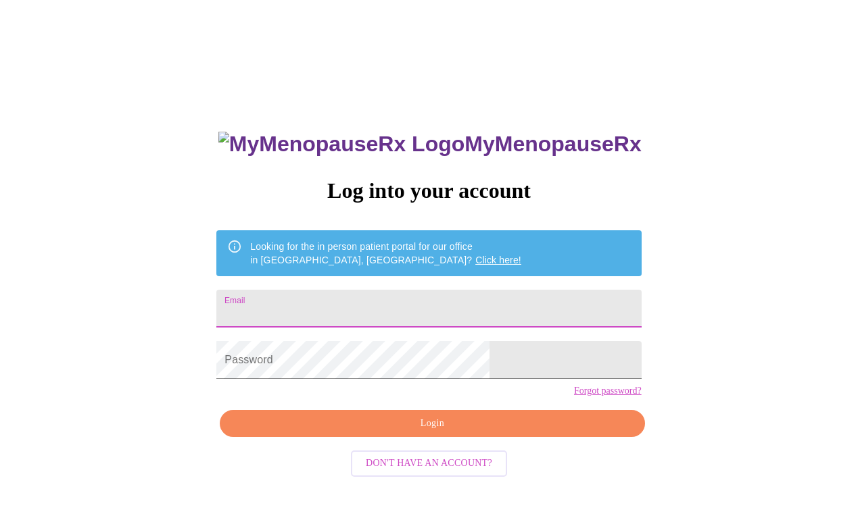 Image resolution: width=858 pixels, height=522 pixels. I want to click on span: Login, so click(432, 424).